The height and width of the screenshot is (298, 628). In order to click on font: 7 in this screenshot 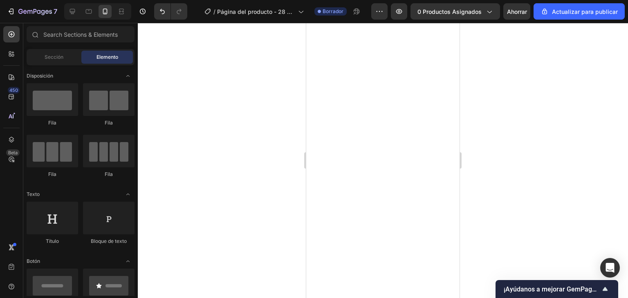, I will do `click(55, 11)`.